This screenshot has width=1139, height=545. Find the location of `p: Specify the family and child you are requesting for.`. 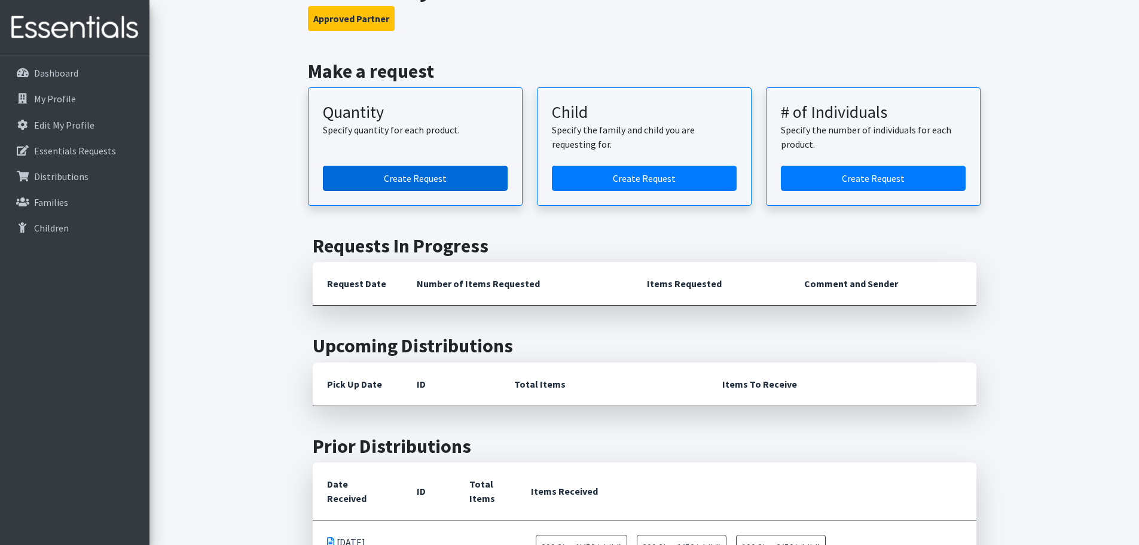

p: Specify the family and child you are requesting for. is located at coordinates (644, 137).